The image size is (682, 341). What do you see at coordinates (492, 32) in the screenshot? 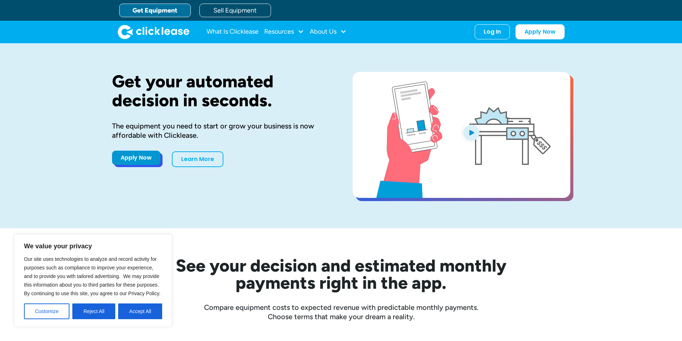
I see `div: Log In` at bounding box center [492, 32].